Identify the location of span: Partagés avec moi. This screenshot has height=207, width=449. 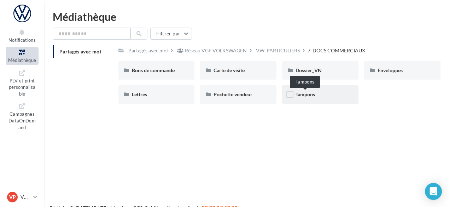
(80, 51).